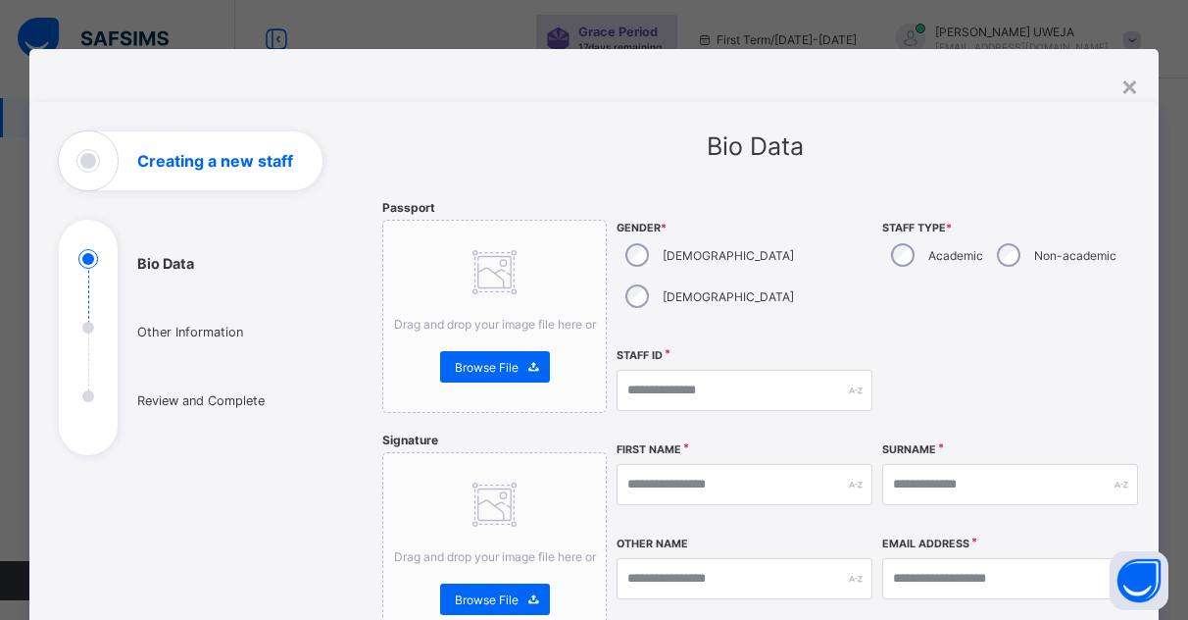  What do you see at coordinates (956, 255) in the screenshot?
I see `label: Academic` at bounding box center [956, 255].